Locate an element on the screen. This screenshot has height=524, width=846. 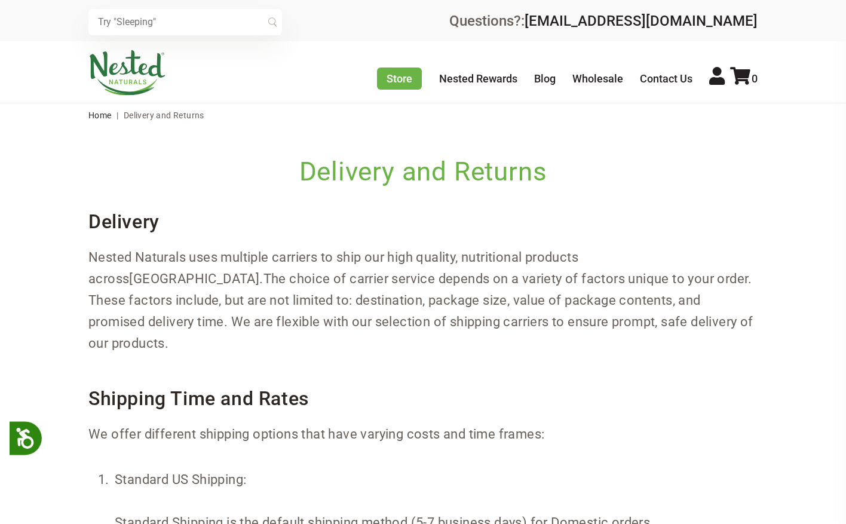
span: Nested Naturals uses multiple carriers to ship our high quality, nutritional products across is located at coordinates (333, 268).